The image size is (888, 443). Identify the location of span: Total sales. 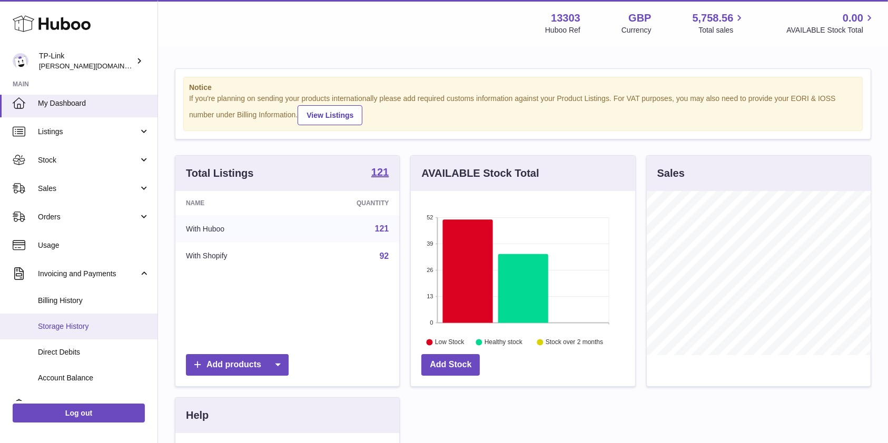
(721, 30).